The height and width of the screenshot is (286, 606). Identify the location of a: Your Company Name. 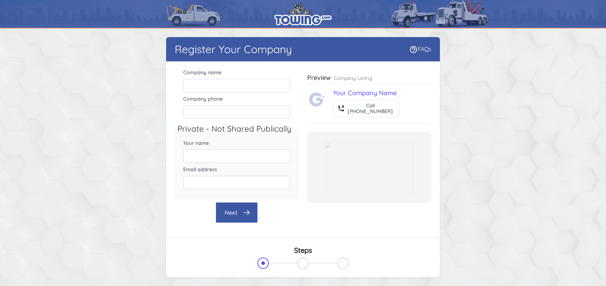
(364, 93).